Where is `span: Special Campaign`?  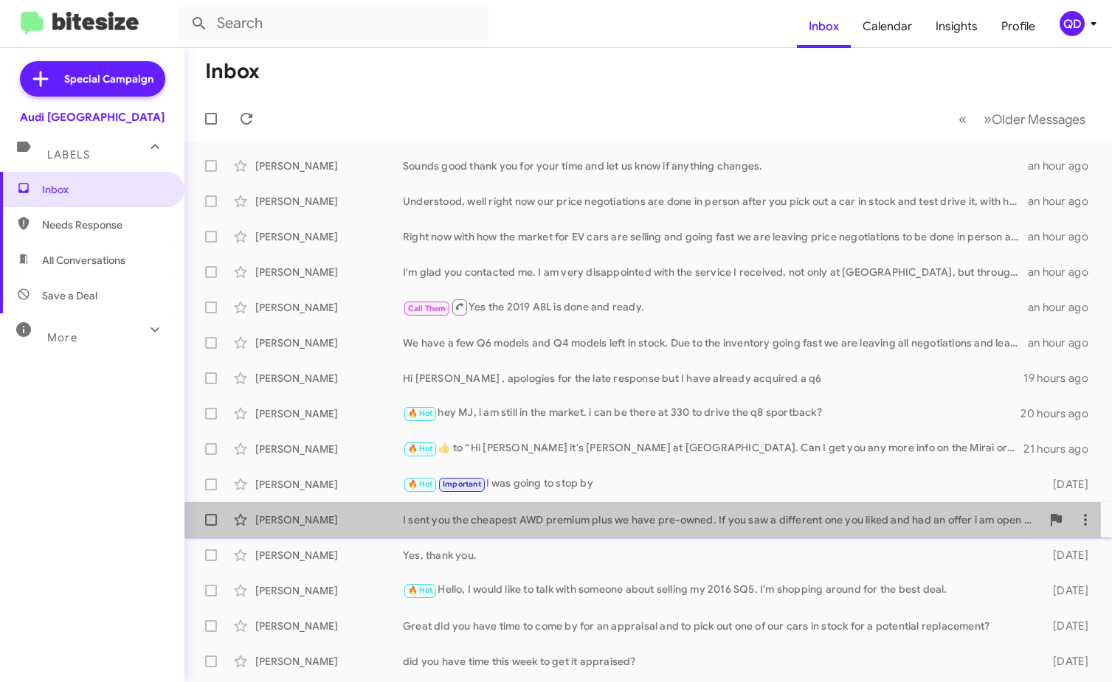 span: Special Campaign is located at coordinates (108, 79).